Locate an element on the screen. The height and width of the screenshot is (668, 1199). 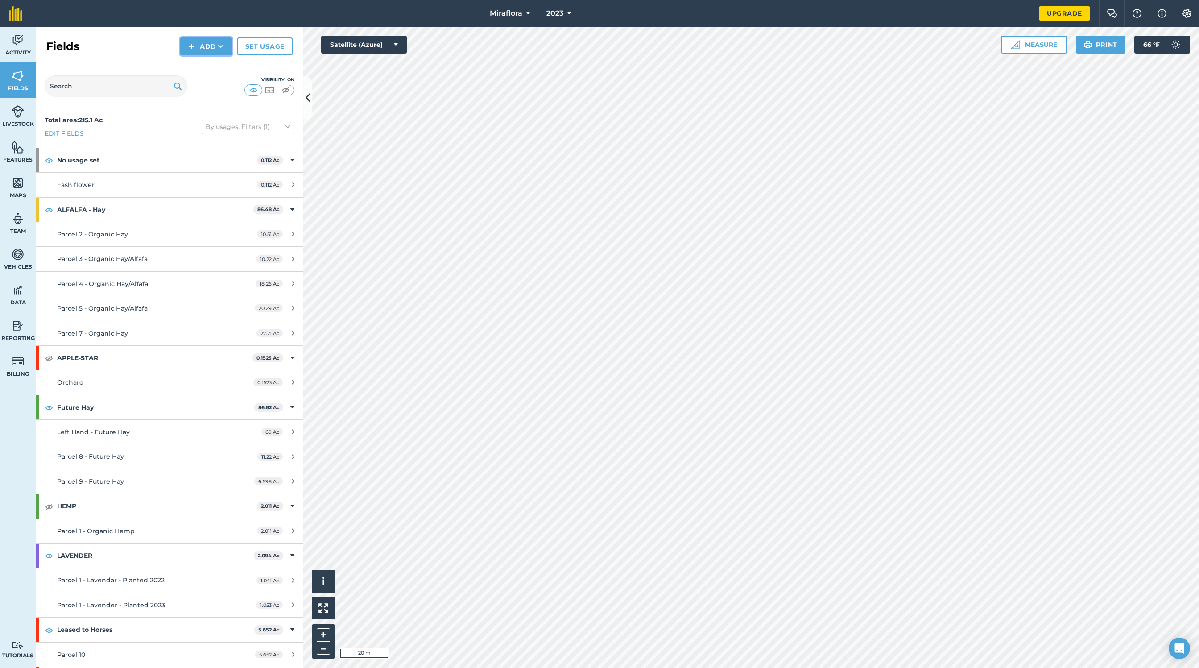
a: Fash flower0.112 Ac is located at coordinates (169, 185).